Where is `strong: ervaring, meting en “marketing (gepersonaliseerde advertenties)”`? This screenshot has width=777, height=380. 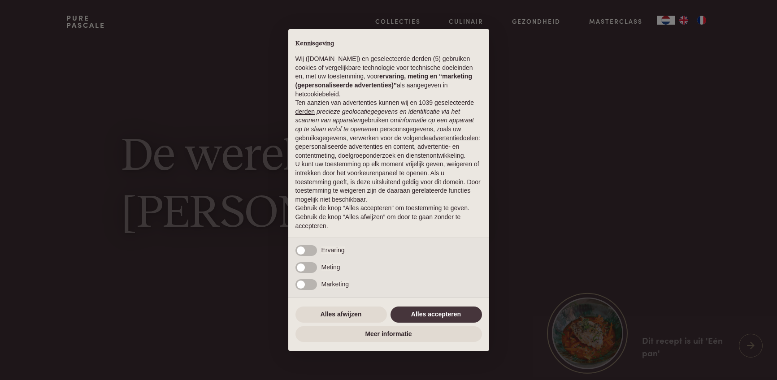 strong: ervaring, meting en “marketing (gepersonaliseerde advertenties)” is located at coordinates (384, 81).